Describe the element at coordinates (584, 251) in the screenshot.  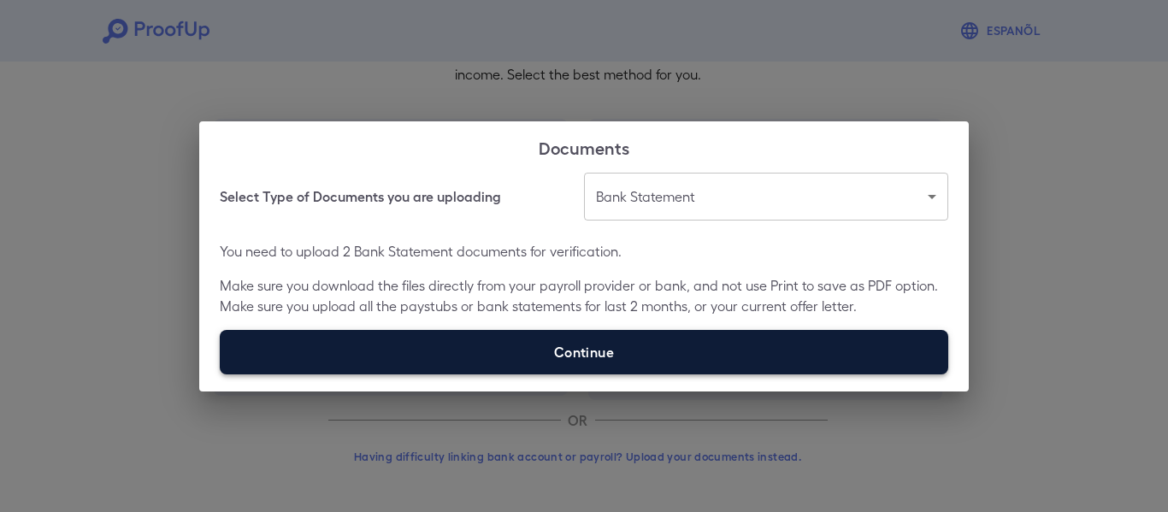
I see `p: You need to upload 2 Bank Statement documents for verification.` at that location.